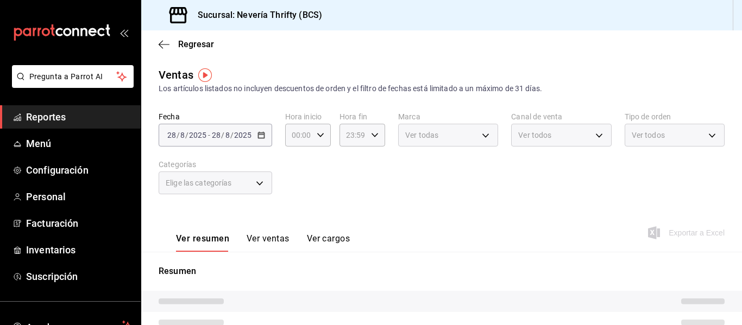 The width and height of the screenshot is (742, 325). What do you see at coordinates (263, 243) in the screenshot?
I see `div: navigation tabs` at bounding box center [263, 243].